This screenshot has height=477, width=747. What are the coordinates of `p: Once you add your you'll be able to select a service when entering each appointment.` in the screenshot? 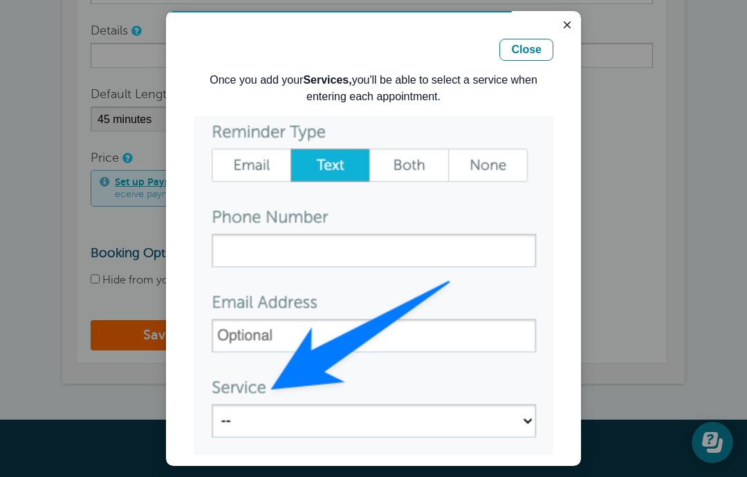 It's located at (207, 77).